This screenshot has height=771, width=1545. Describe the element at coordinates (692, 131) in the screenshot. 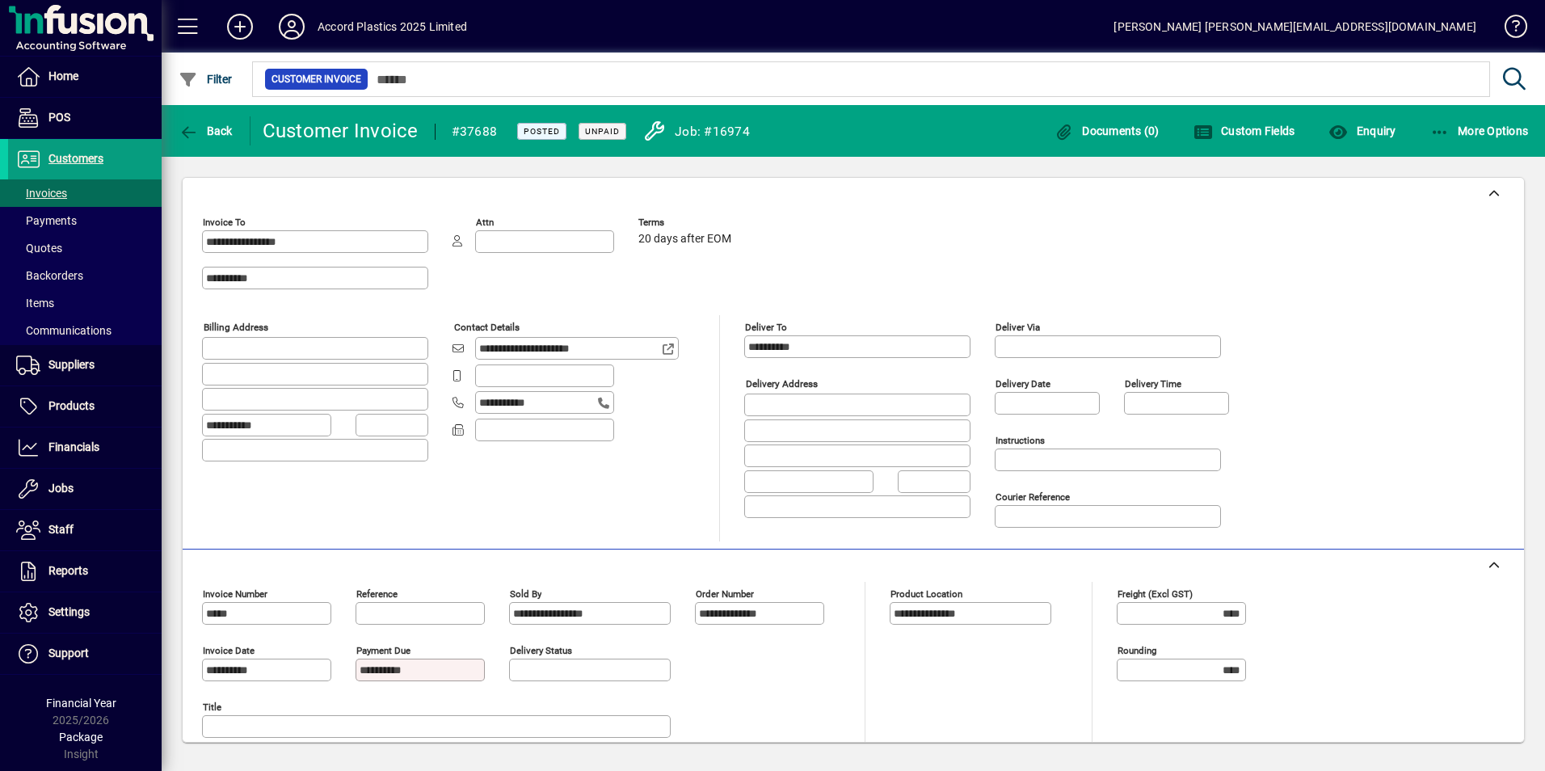

I see `a: Job: #16974` at that location.